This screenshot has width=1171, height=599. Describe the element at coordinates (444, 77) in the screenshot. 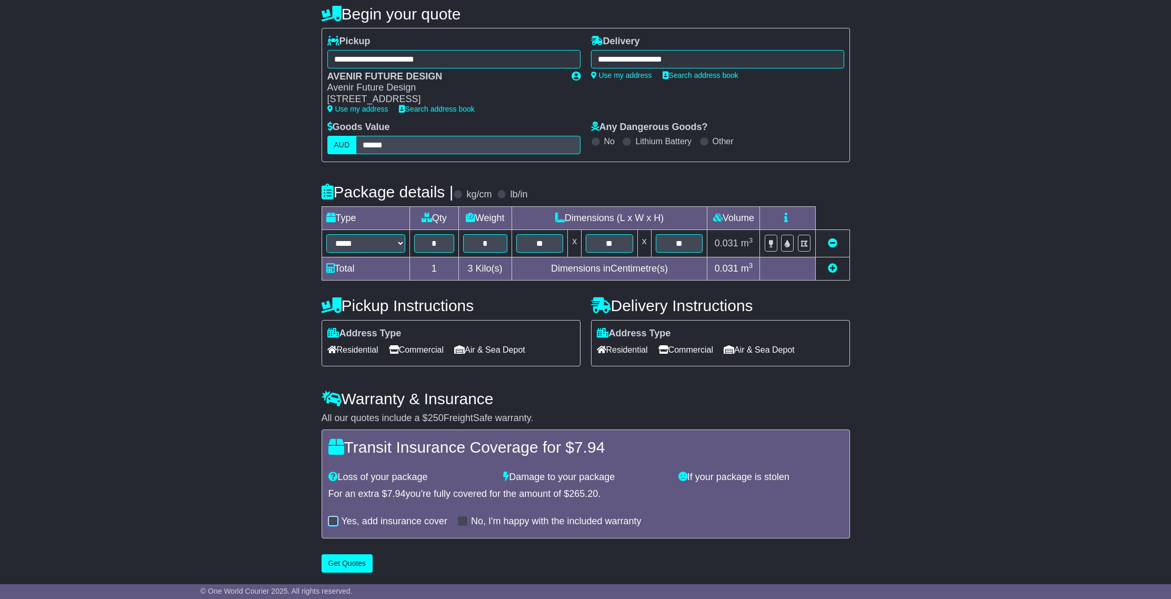

I see `div: AVENIR FUTURE DESIGN` at that location.